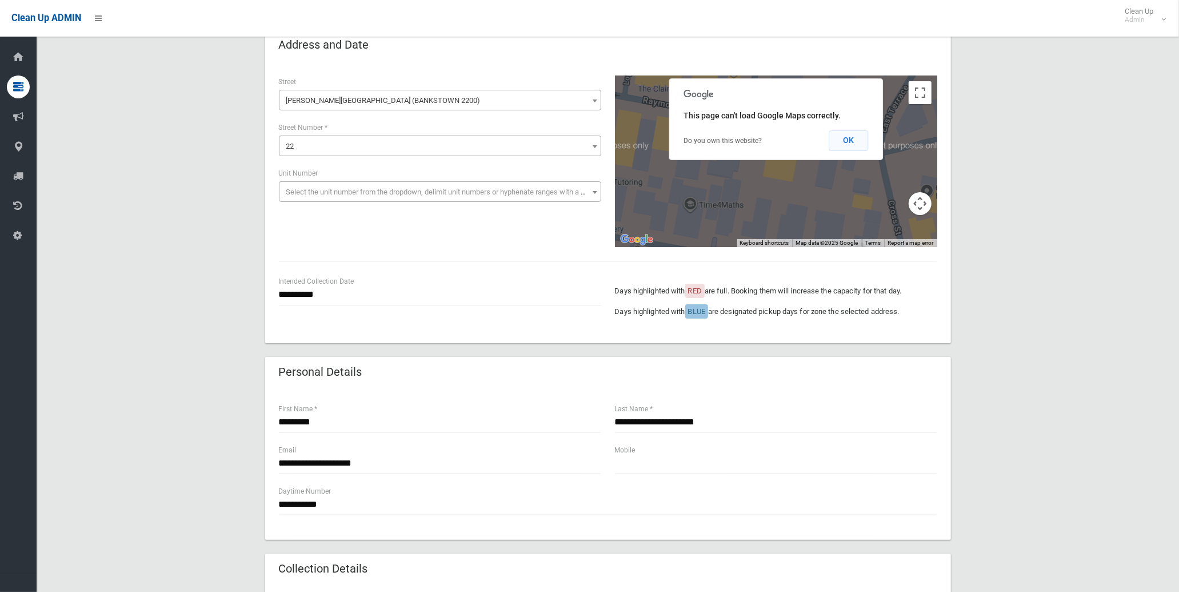 This screenshot has width=1179, height=592. Describe the element at coordinates (637, 240) in the screenshot. I see `a: Open this area in Google Maps (opens a new window)` at that location.